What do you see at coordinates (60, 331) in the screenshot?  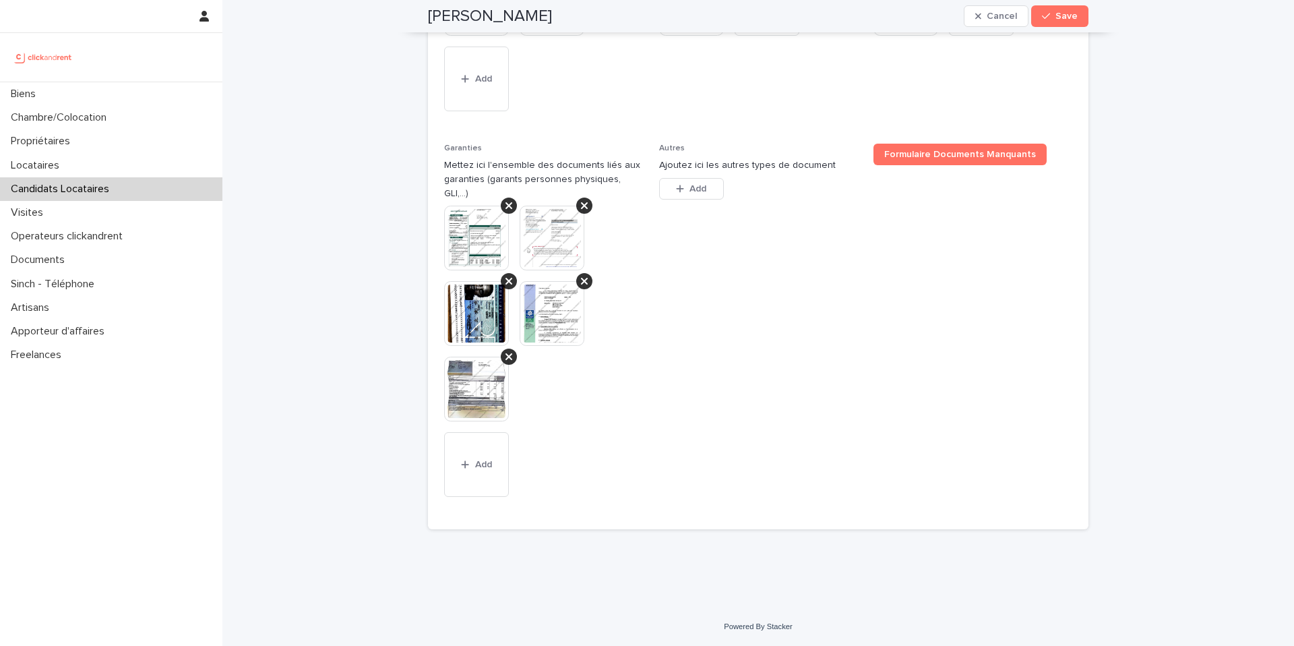 I see `p: Apporteur d'affaires` at bounding box center [60, 331].